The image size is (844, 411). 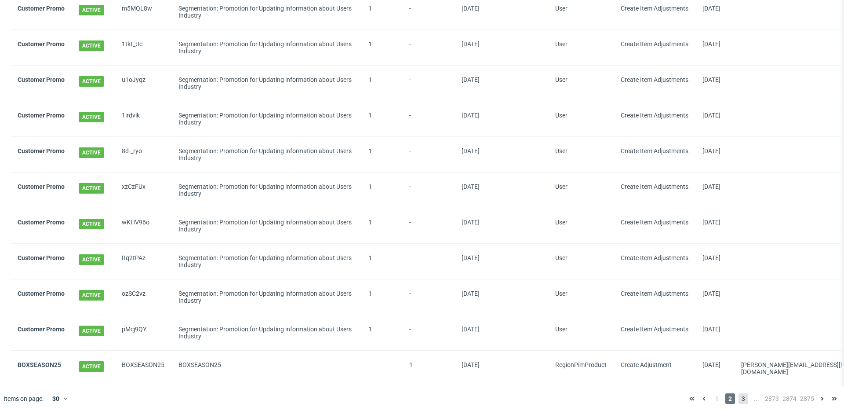 What do you see at coordinates (39, 364) in the screenshot?
I see `a: BOXSEASON25` at bounding box center [39, 364].